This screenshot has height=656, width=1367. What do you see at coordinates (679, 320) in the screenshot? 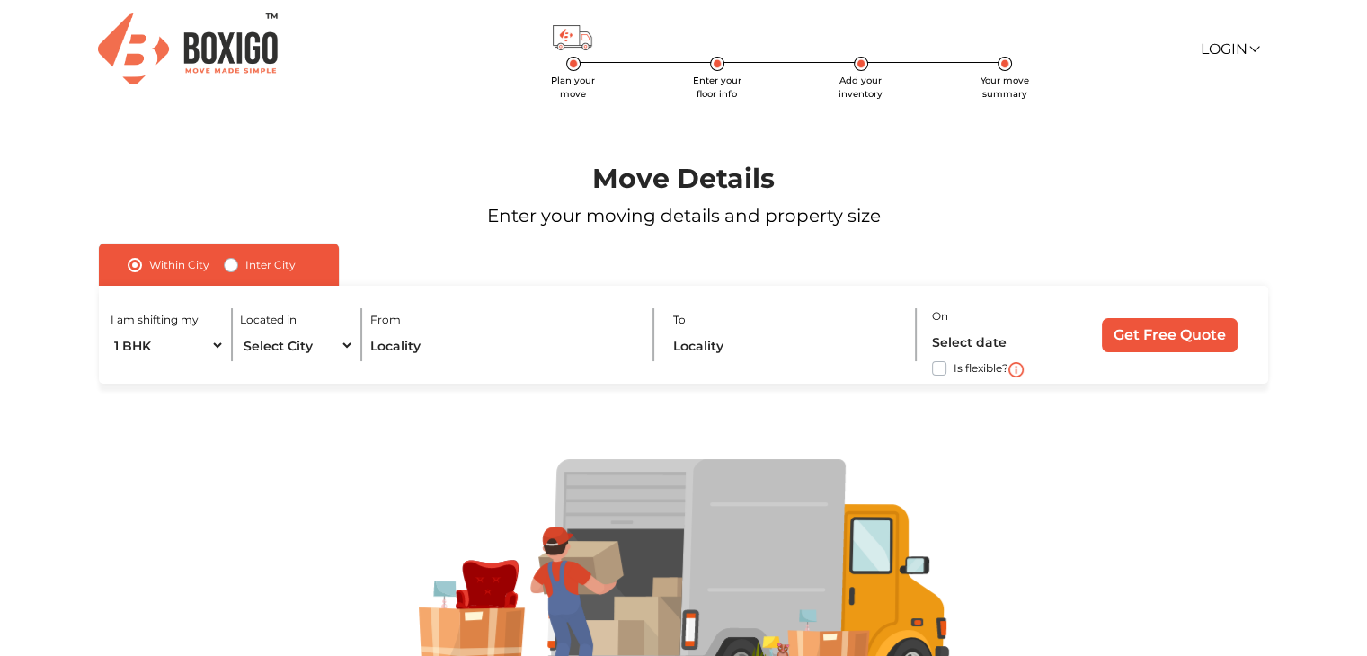
I see `label: To` at bounding box center [679, 320].